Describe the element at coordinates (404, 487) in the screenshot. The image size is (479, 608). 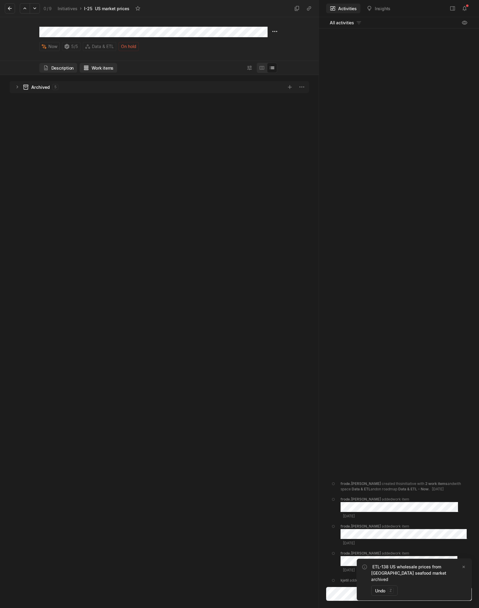
I see `div: created this initiative with and with space and on roadmap .` at that location.